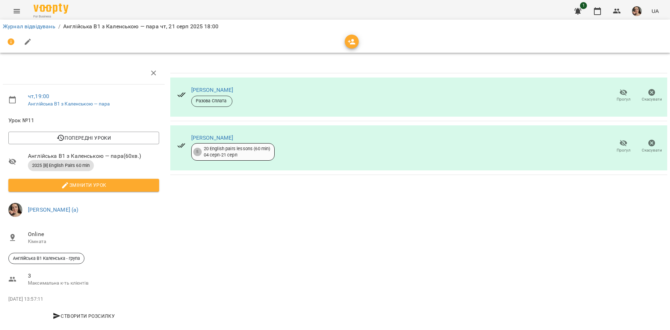 Image resolution: width=670 pixels, height=330 pixels. Describe the element at coordinates (51, 16) in the screenshot. I see `span: For Business` at that location.